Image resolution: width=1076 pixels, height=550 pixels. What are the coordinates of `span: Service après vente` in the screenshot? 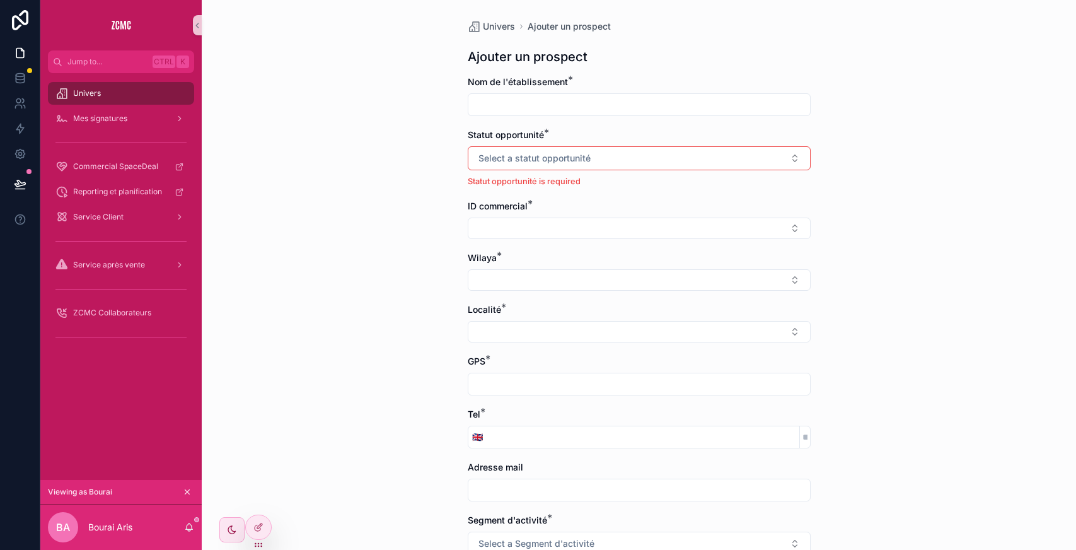 It's located at (109, 265).